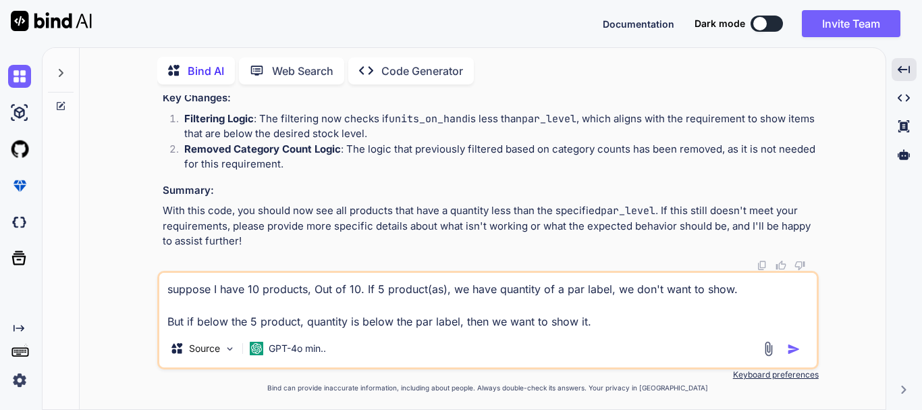 This screenshot has height=410, width=922. What do you see at coordinates (51, 21) in the screenshot?
I see `img: Bind AI` at bounding box center [51, 21].